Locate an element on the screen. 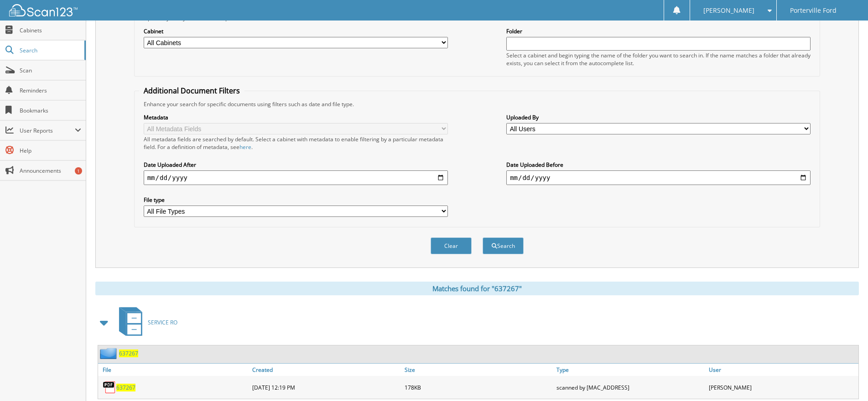 The image size is (868, 401). span: Scan is located at coordinates (50, 70).